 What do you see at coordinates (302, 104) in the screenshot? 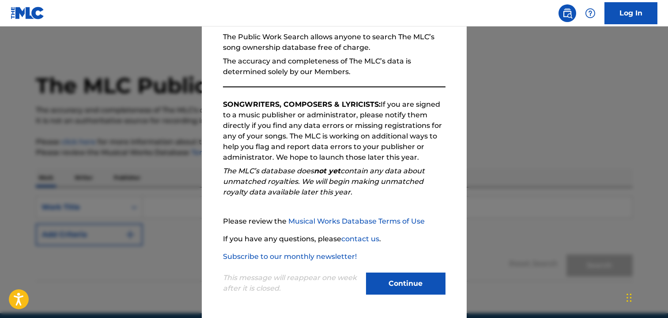
I see `strong: SONGWRITERS, COMPOSERS & LYRICISTS:` at bounding box center [302, 104].